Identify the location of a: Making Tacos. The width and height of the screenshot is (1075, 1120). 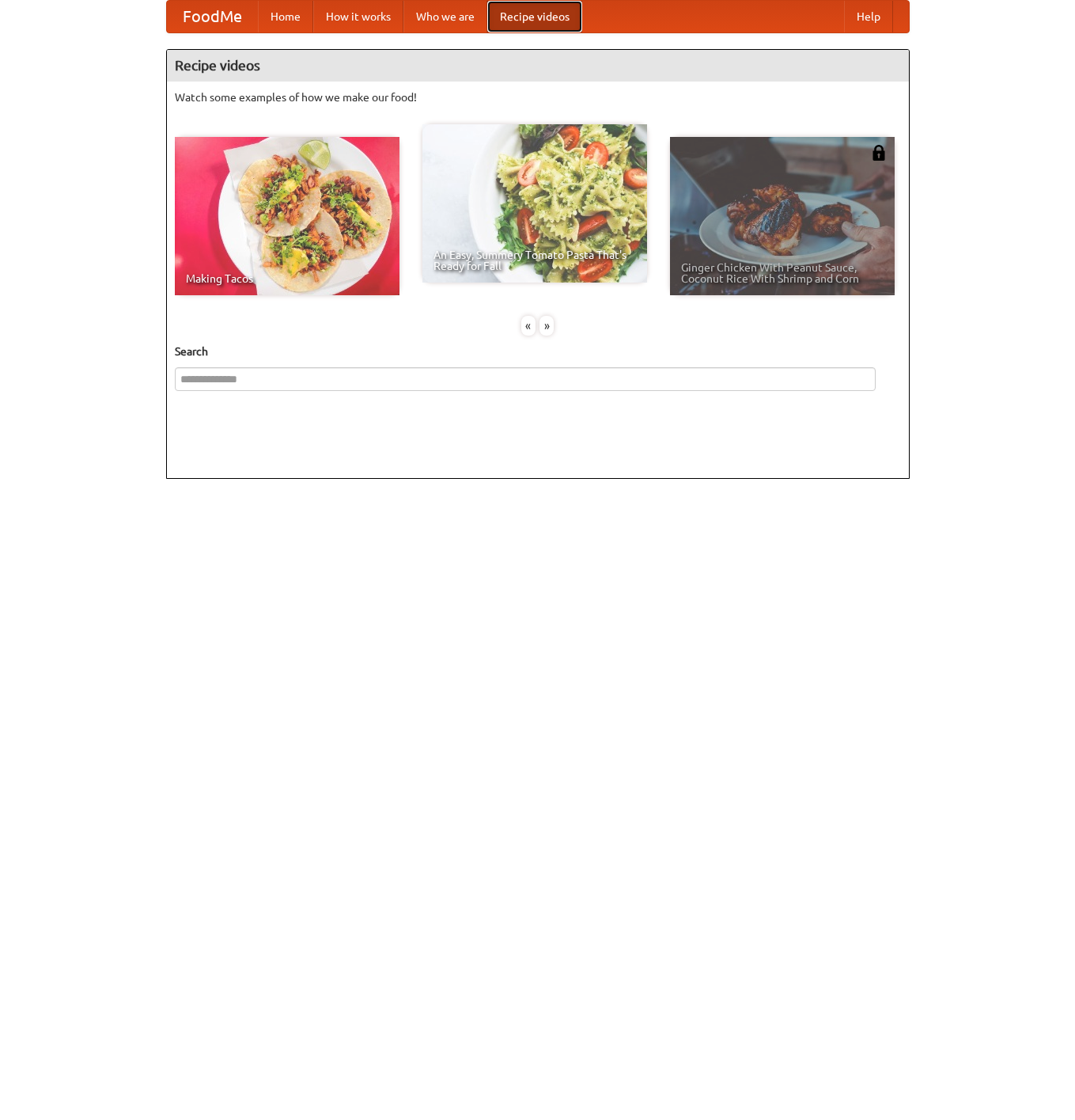
(287, 216).